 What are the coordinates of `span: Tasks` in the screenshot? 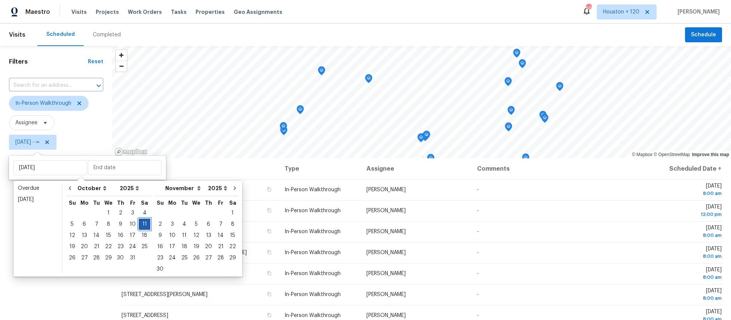 It's located at (179, 12).